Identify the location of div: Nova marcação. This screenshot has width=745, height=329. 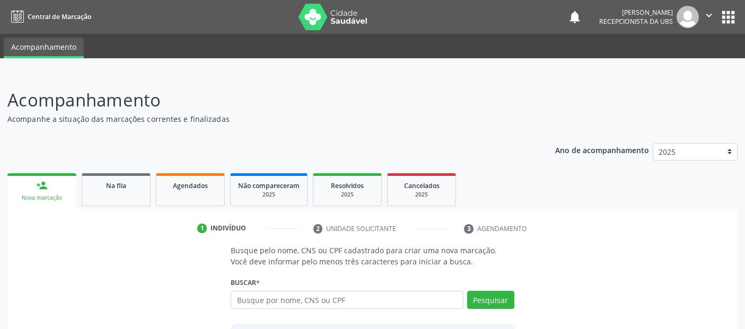
(42, 198).